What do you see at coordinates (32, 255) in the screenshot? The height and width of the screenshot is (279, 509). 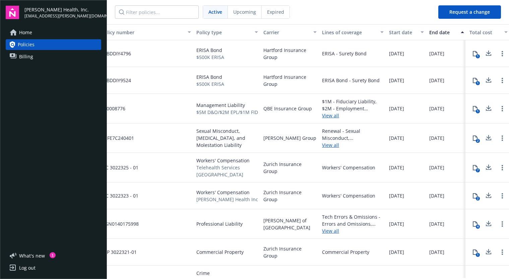 I see `span: What ' s new` at bounding box center [32, 255].